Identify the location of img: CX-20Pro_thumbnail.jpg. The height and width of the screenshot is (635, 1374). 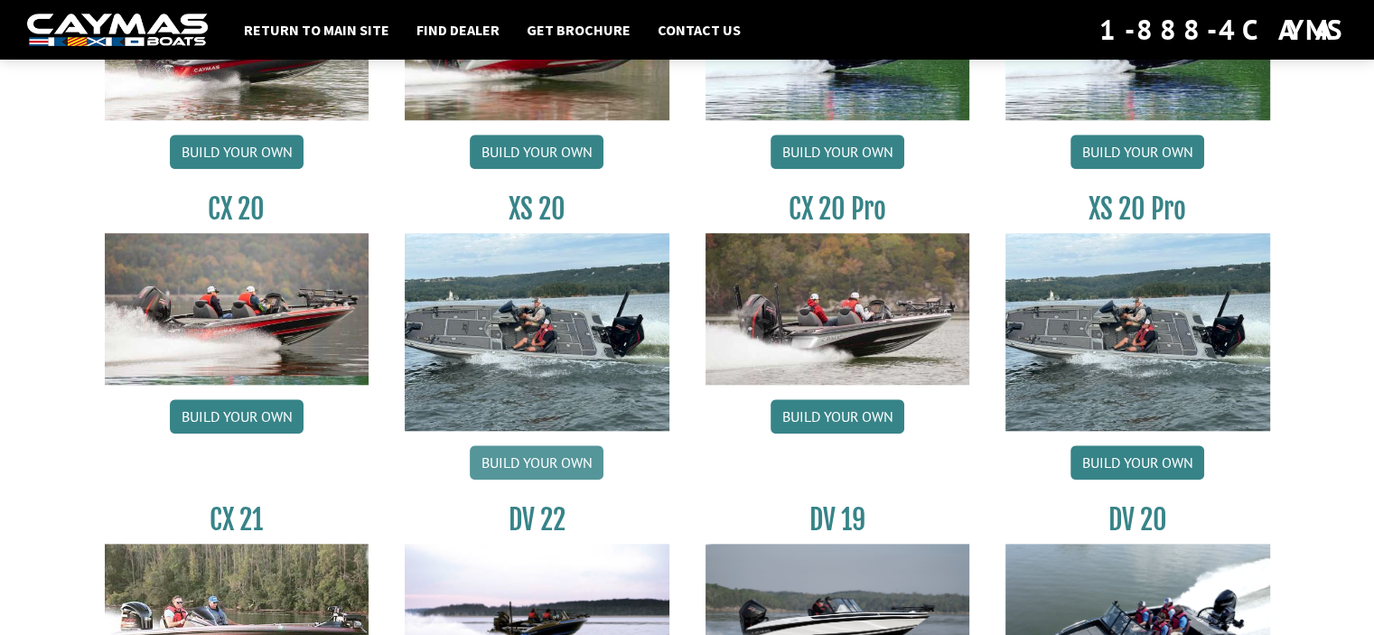
(838, 309).